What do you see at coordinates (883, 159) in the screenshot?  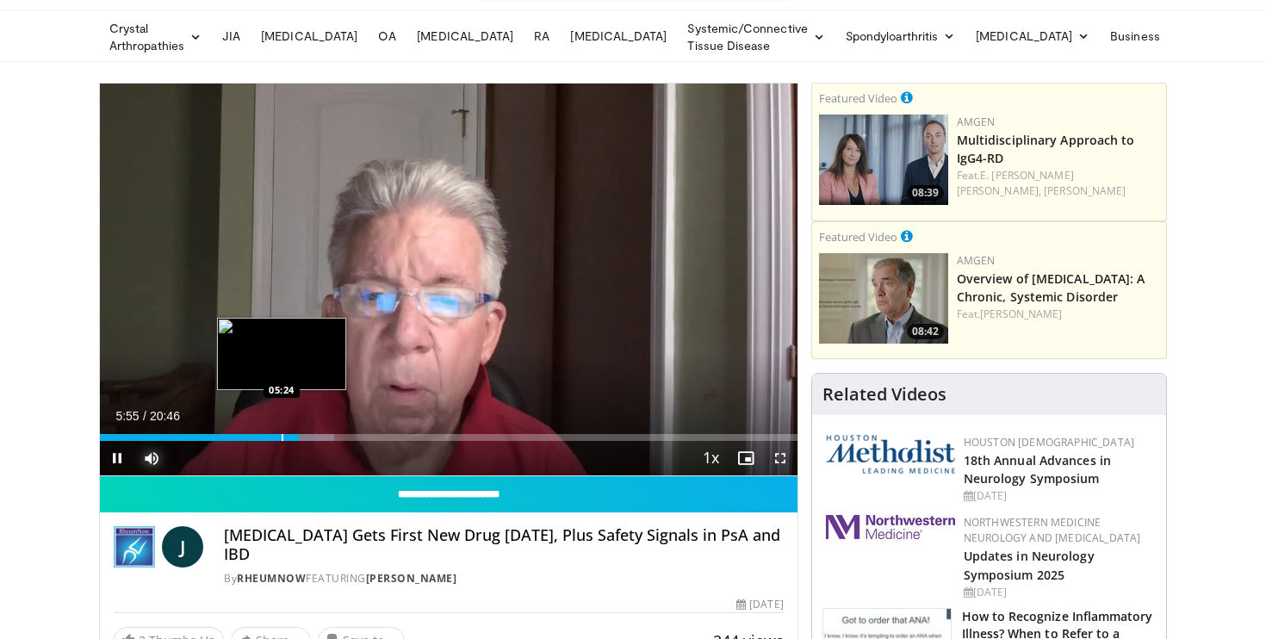 I see `img: 04ce378e-5681-464e-a54a-15375da35326.png.150x105_q85_crop-smart_upscale.png` at bounding box center [883, 159].